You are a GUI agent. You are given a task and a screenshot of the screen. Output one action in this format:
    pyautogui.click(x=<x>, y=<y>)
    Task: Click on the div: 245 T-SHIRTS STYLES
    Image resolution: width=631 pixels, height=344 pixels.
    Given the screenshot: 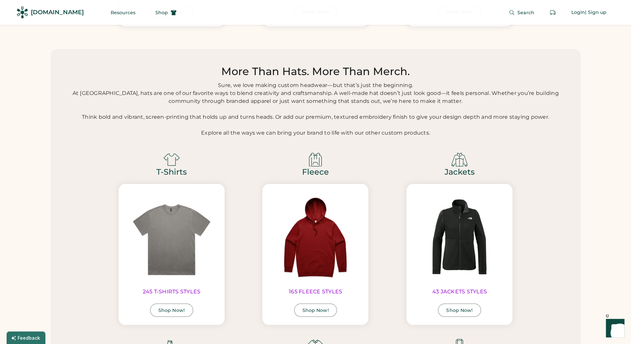 What is the action you would take?
    pyautogui.click(x=171, y=292)
    